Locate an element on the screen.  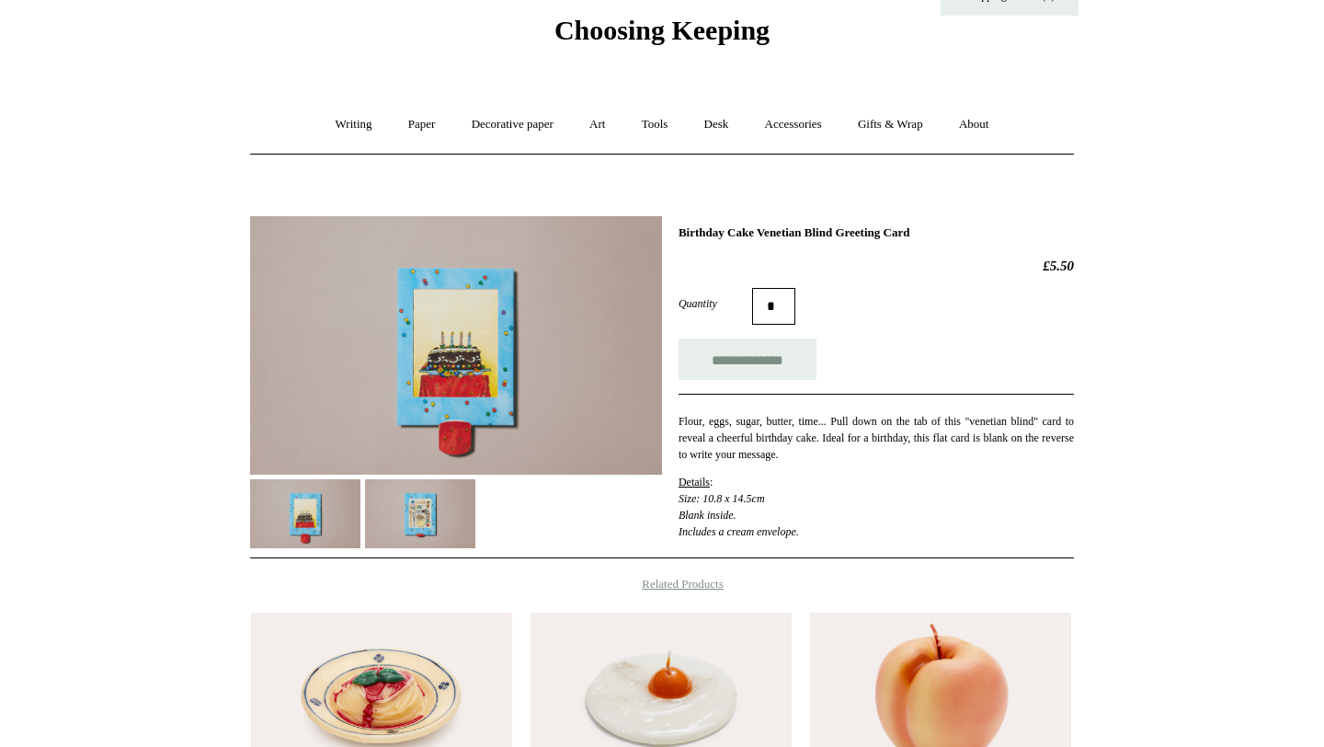
em: Includes a cream envelope. is located at coordinates (738, 531).